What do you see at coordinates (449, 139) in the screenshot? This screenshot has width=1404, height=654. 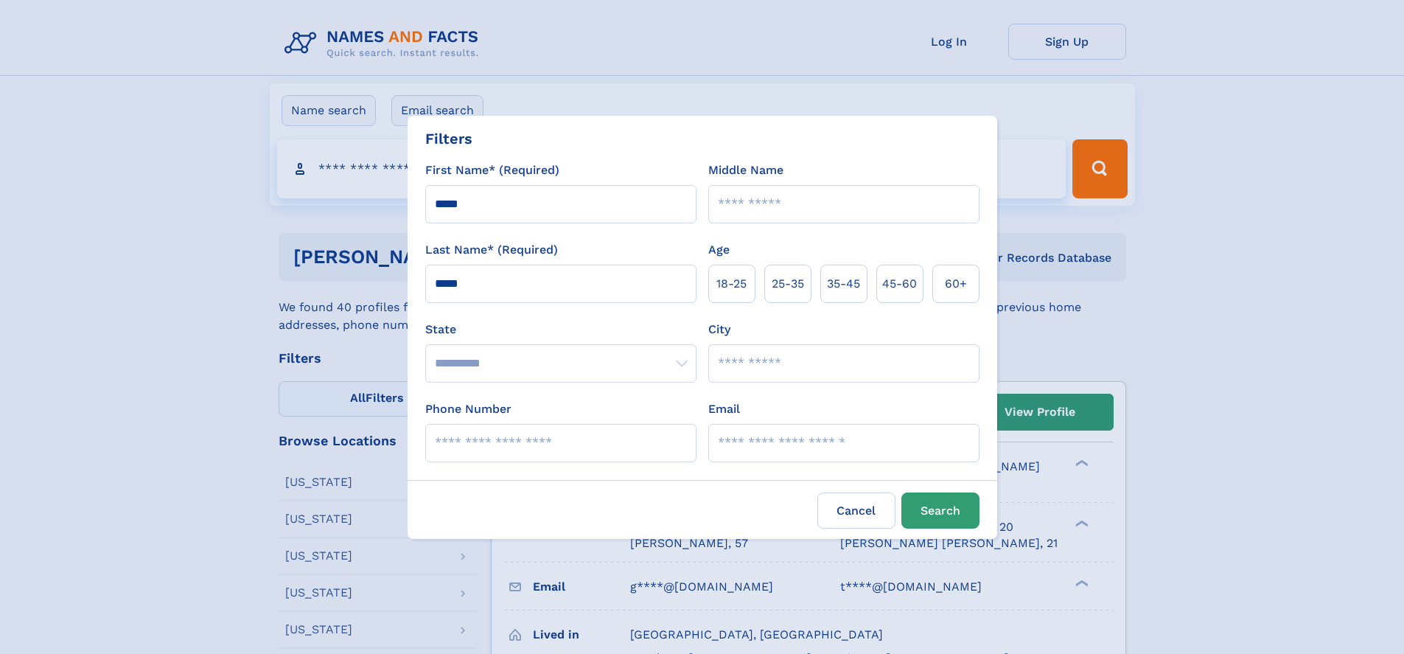 I see `div: Filters` at bounding box center [449, 139].